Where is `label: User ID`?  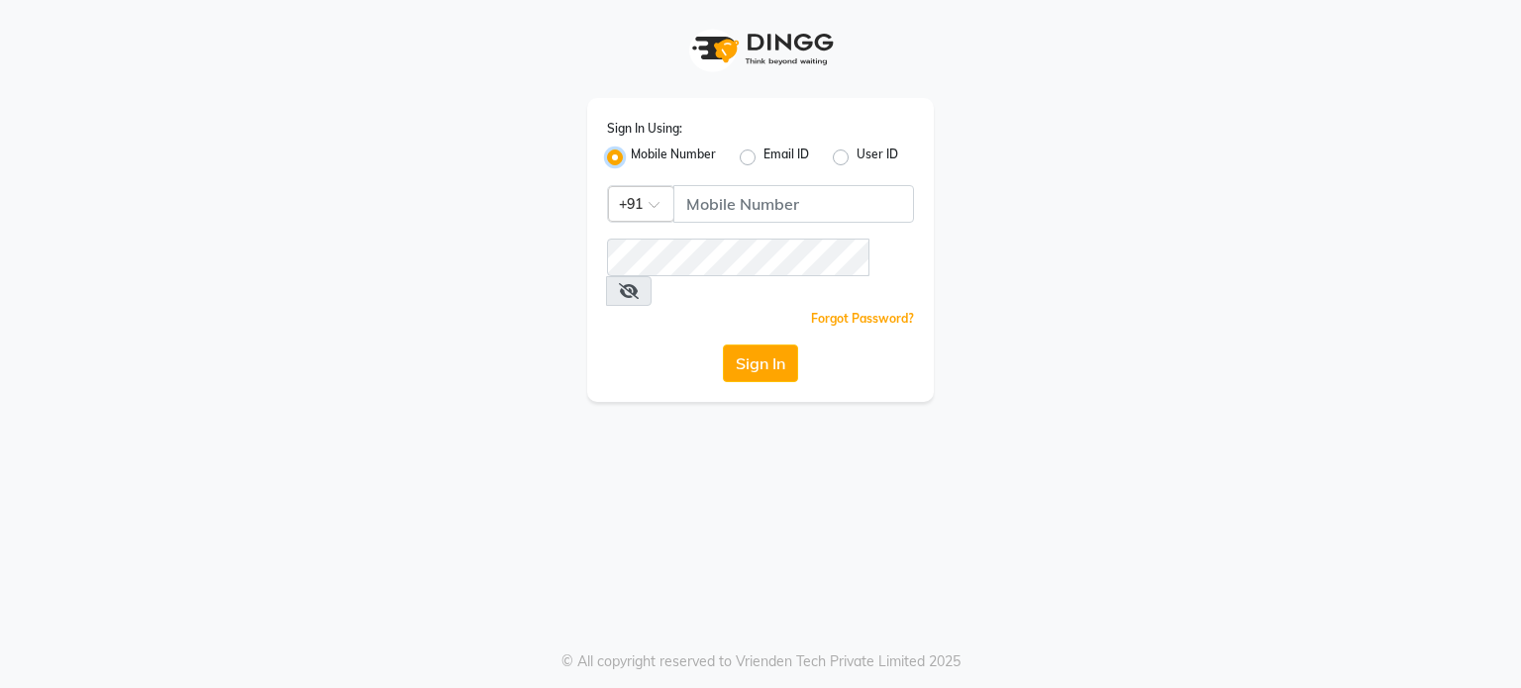
label: User ID is located at coordinates (877, 157).